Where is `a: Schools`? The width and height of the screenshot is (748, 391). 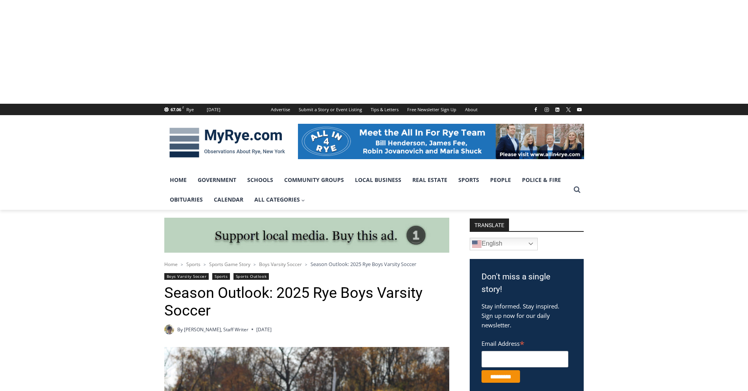
a: Schools is located at coordinates (260, 180).